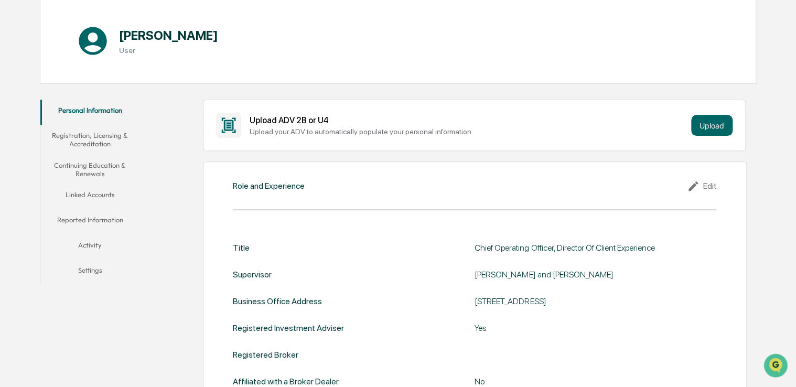 This screenshot has height=387, width=796. What do you see at coordinates (13, 13) in the screenshot?
I see `img: f2157a4c-a0d3-4daa-907e-bb6f0de503a5-1751232295721` at bounding box center [13, 13].